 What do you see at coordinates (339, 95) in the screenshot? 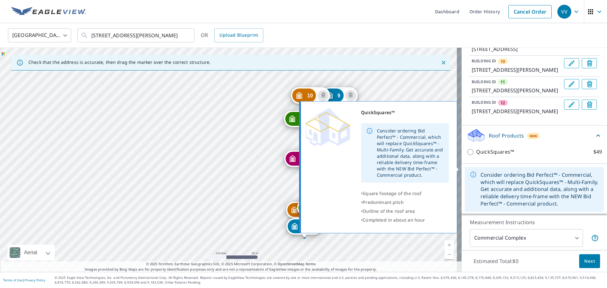
I see `span: 9` at bounding box center [339, 95].